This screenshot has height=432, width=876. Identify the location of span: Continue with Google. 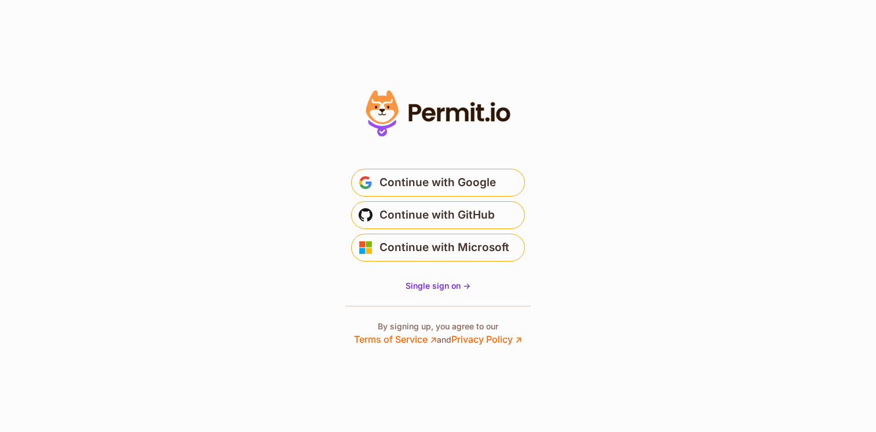
(438, 183).